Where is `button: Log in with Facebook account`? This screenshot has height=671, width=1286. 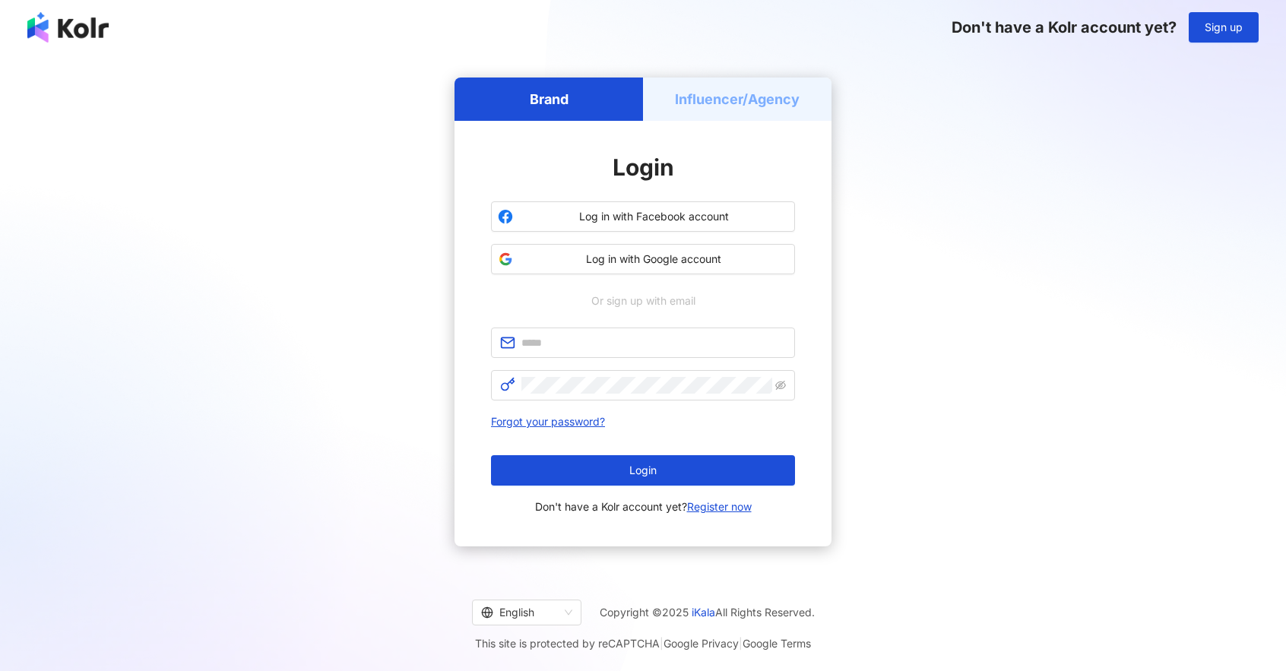
button: Log in with Facebook account is located at coordinates (643, 217).